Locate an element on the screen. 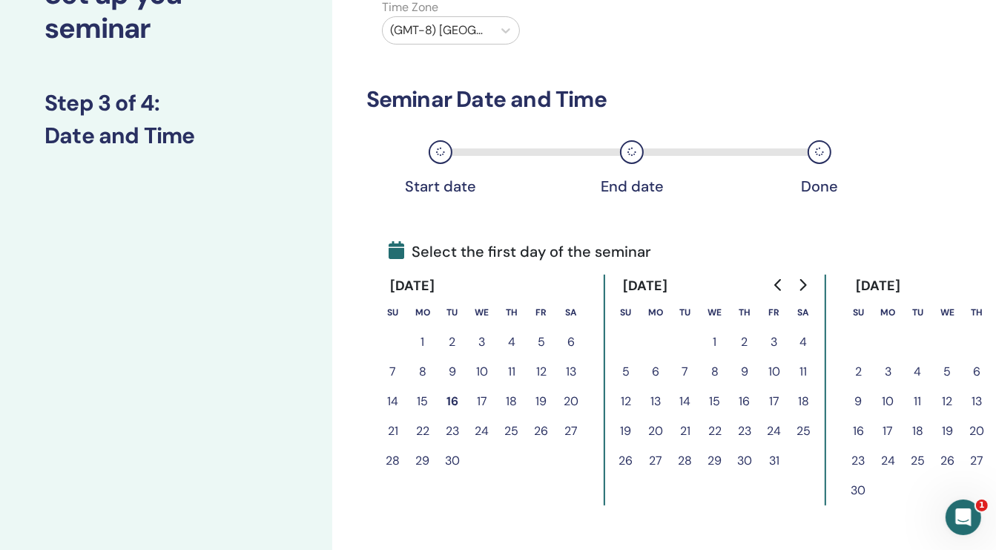  button: Go to previous month is located at coordinates (779, 285).